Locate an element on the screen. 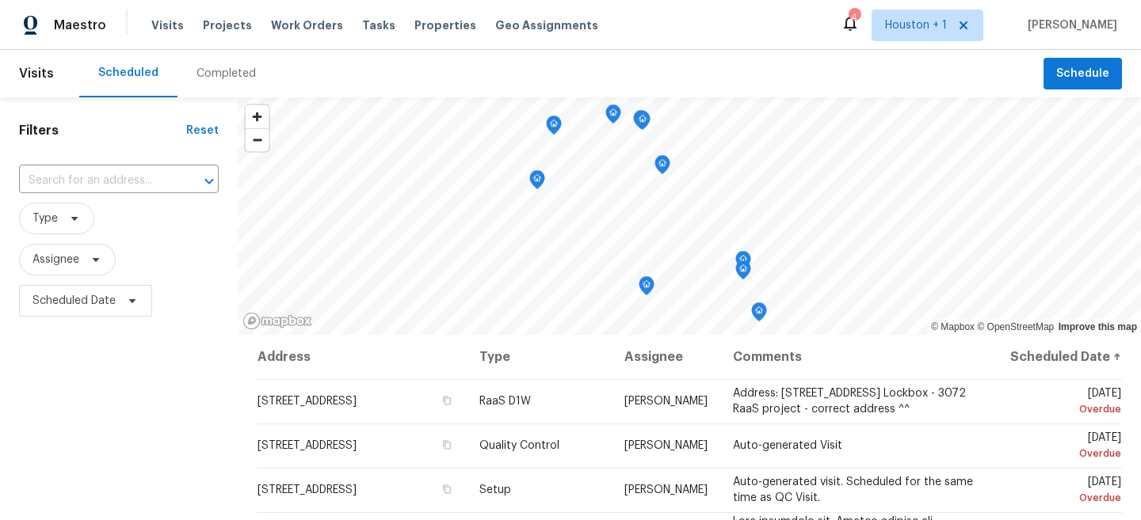 The image size is (1141, 520). h1: Filters is located at coordinates (102, 131).